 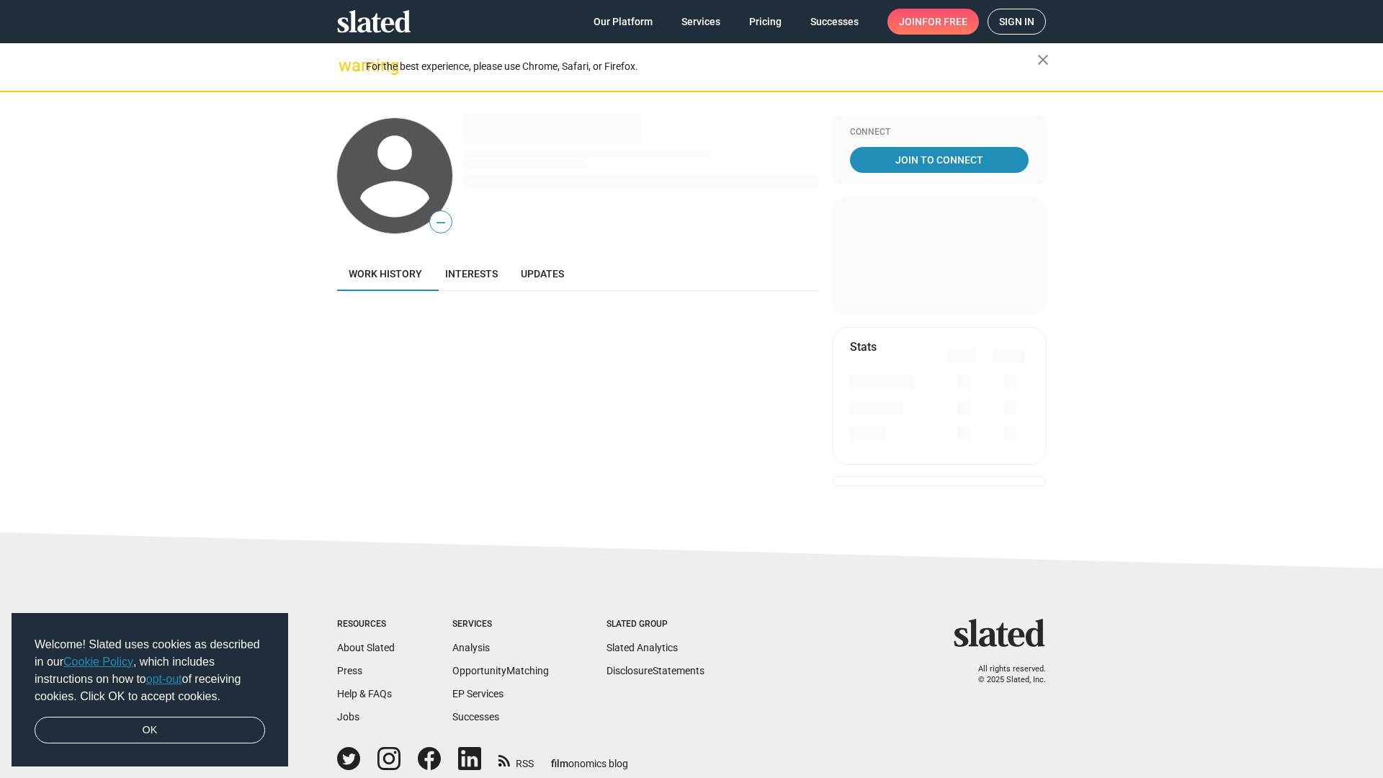 I want to click on a: Help & FAQs, so click(x=364, y=694).